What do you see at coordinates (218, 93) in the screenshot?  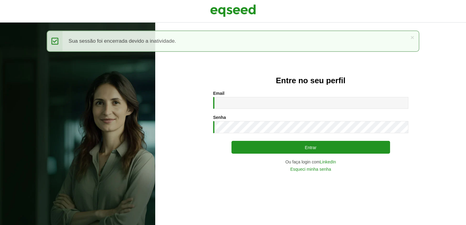 I see `label: Email` at bounding box center [218, 93].